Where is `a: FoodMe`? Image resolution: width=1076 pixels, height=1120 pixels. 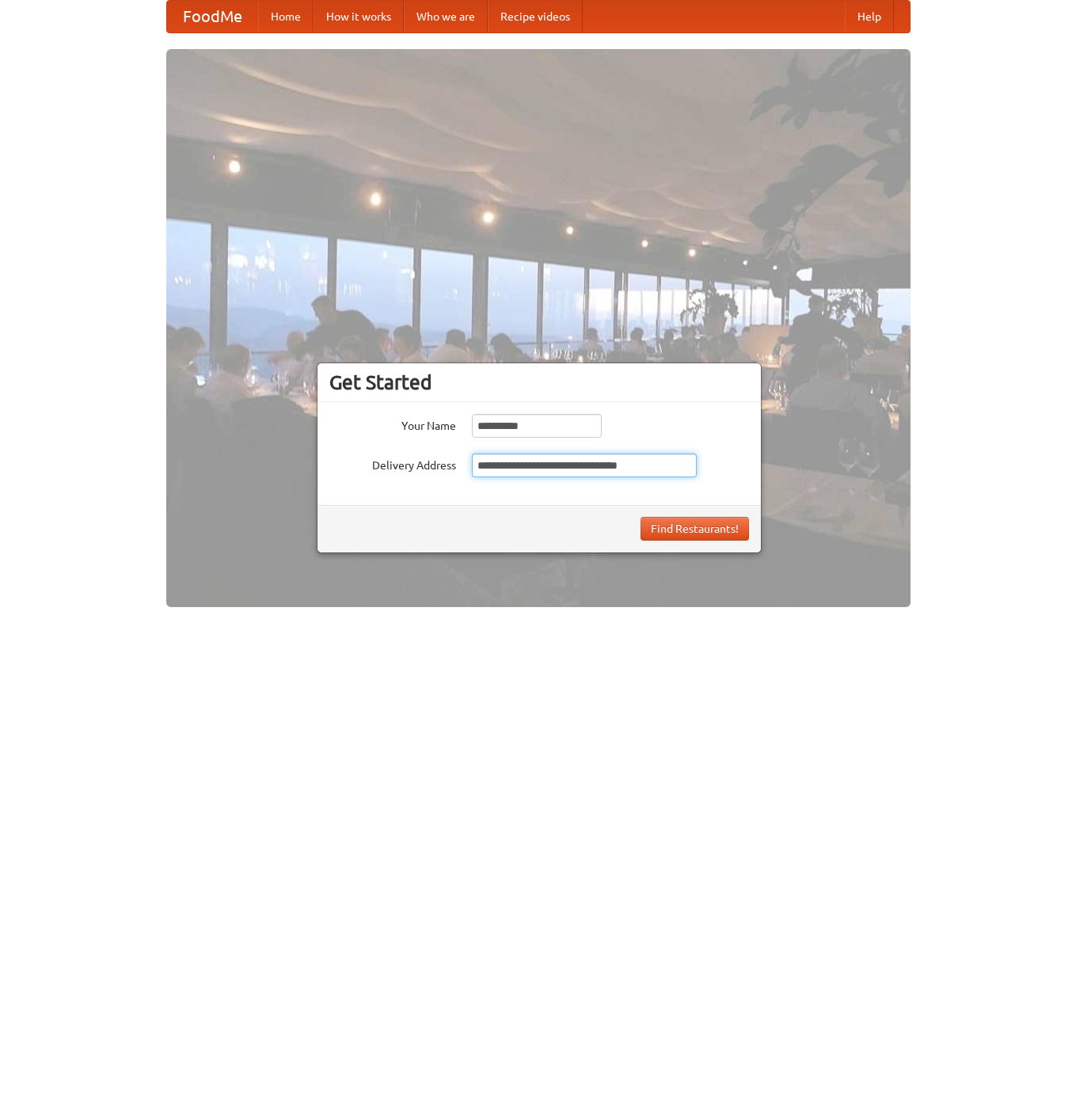 a: FoodMe is located at coordinates (212, 17).